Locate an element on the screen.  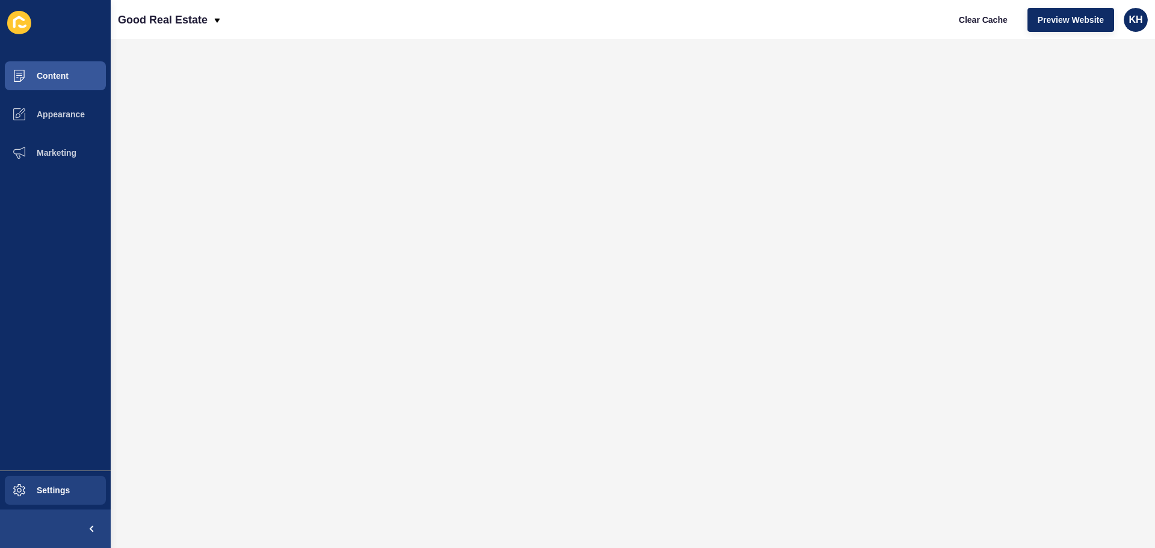
p: Good Real Estate is located at coordinates (162, 20).